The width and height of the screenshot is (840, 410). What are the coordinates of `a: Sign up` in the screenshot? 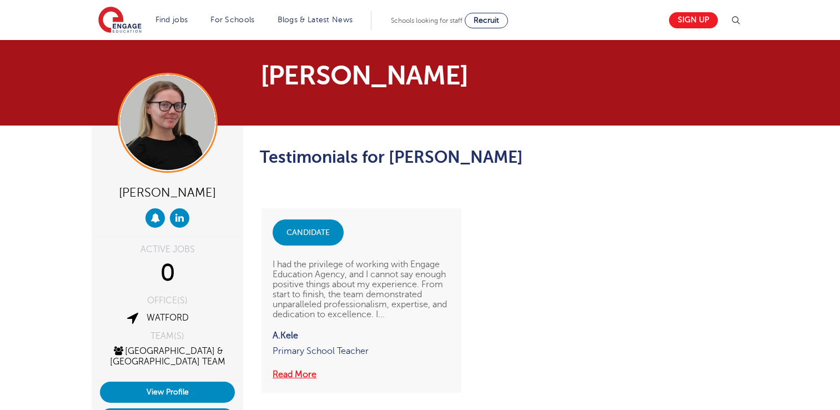 It's located at (693, 20).